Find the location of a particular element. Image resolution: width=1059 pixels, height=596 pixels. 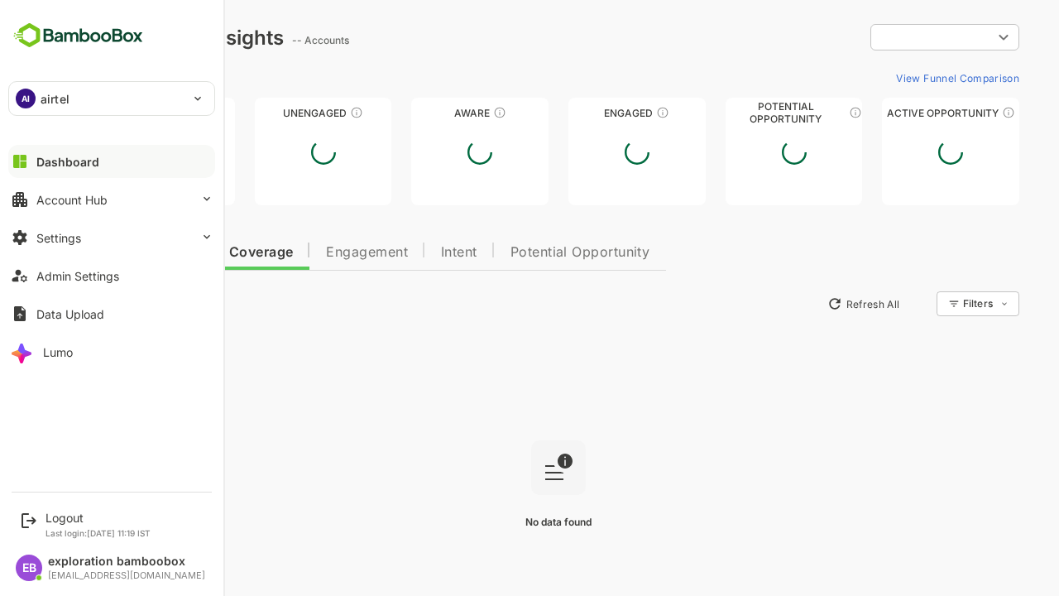

div: These accounts are warm, further nurturing would qualify them to MQAs is located at coordinates (605, 112).